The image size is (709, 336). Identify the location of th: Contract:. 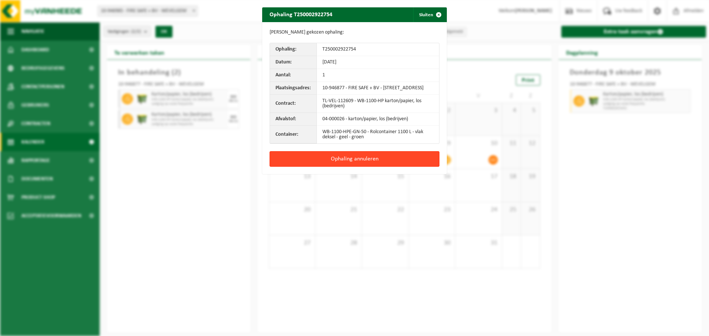
(293, 104).